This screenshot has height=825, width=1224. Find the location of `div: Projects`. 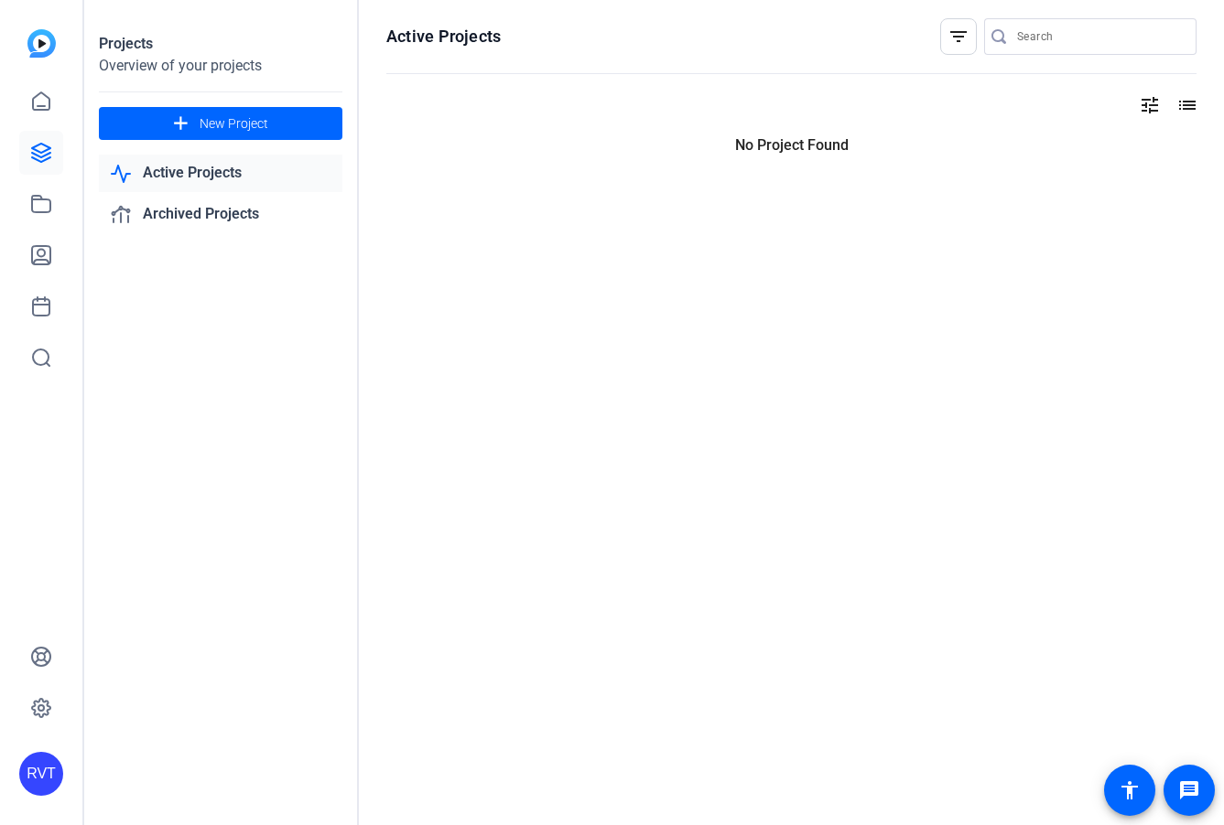

div: Projects is located at coordinates (221, 44).